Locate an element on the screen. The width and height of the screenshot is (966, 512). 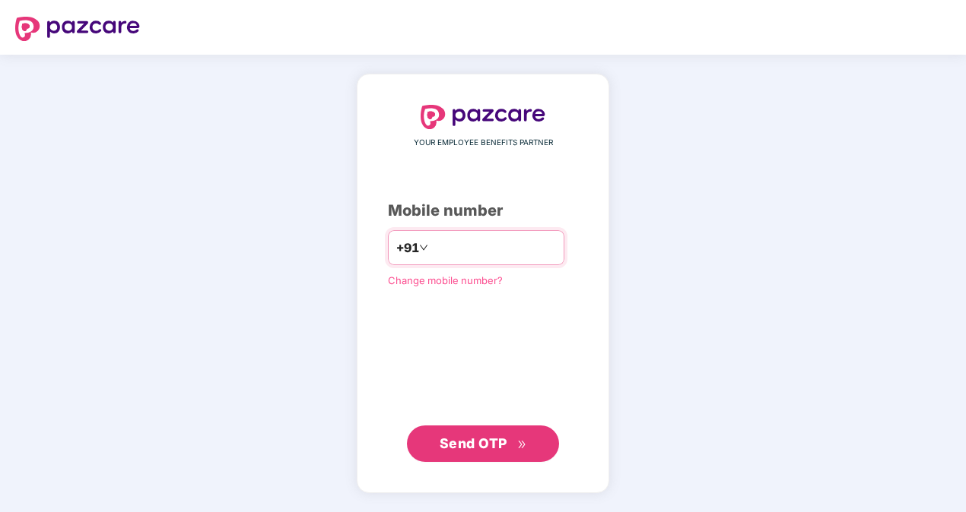
span: Send OTP is located at coordinates (473, 443).